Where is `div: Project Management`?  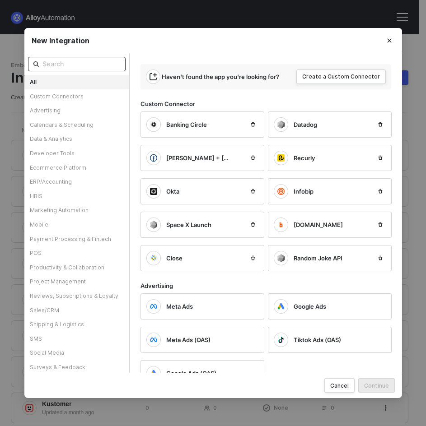
div: Project Management is located at coordinates (77, 282).